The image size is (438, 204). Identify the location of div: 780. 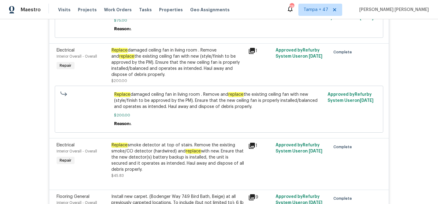
(292, 7).